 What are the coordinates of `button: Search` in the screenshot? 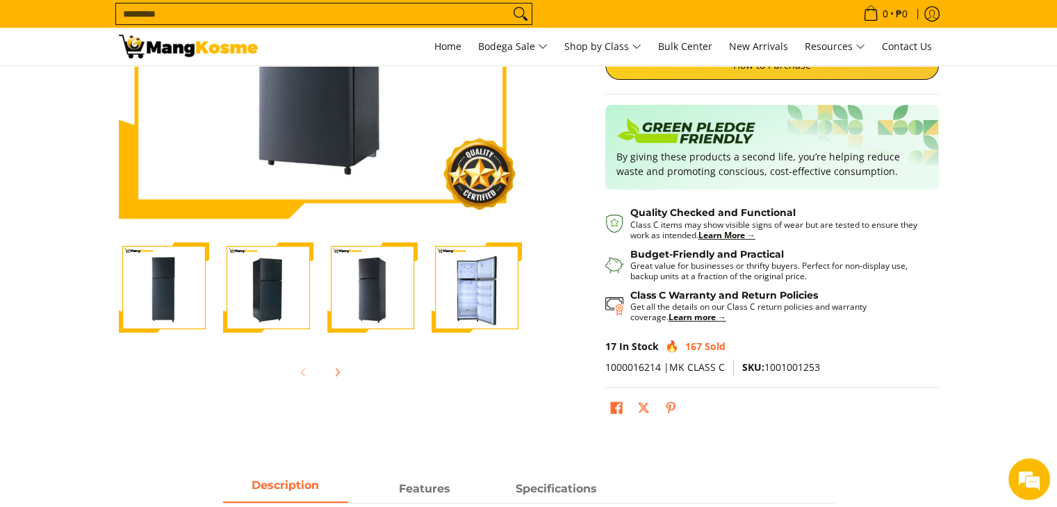 It's located at (521, 14).